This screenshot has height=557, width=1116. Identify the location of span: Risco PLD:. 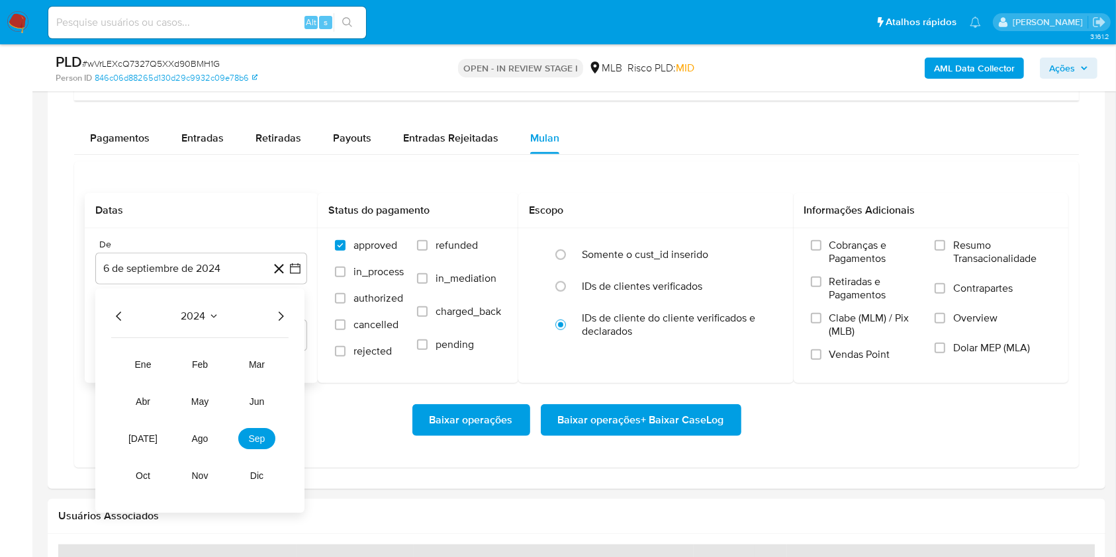
(661, 68).